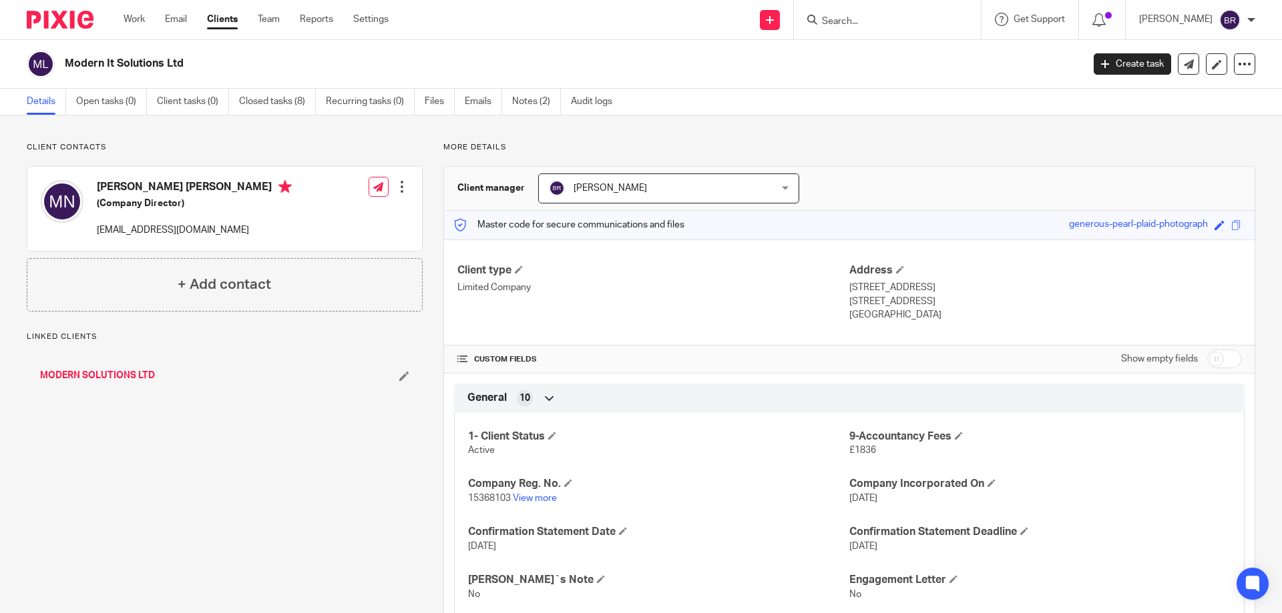  What do you see at coordinates (653, 288) in the screenshot?
I see `p: Limited Company` at bounding box center [653, 288].